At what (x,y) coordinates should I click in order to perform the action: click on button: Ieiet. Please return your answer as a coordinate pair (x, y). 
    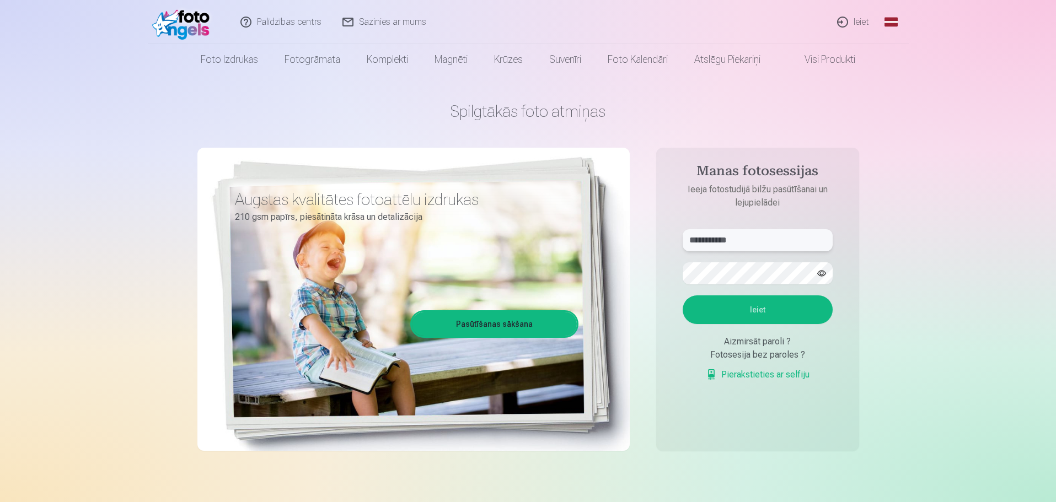
    Looking at the image, I should click on (758, 310).